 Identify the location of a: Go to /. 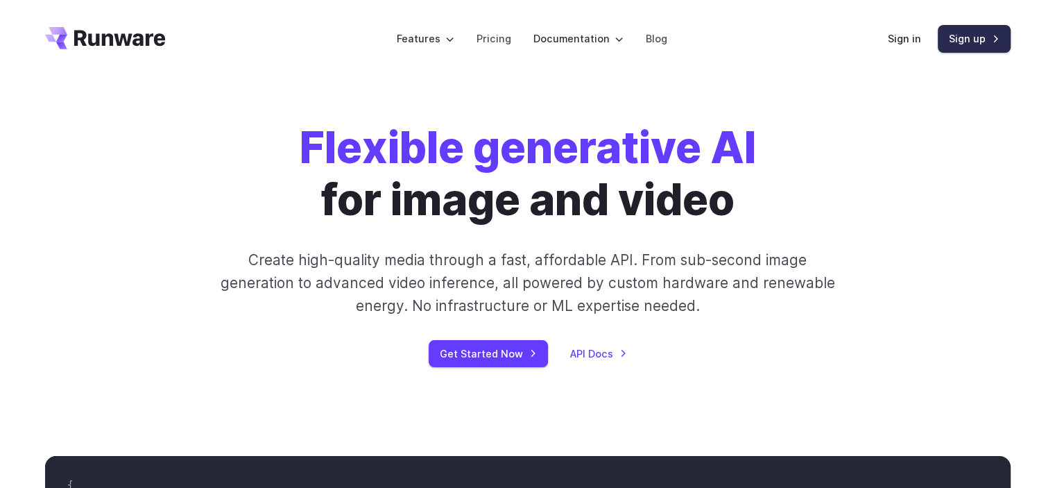
(105, 38).